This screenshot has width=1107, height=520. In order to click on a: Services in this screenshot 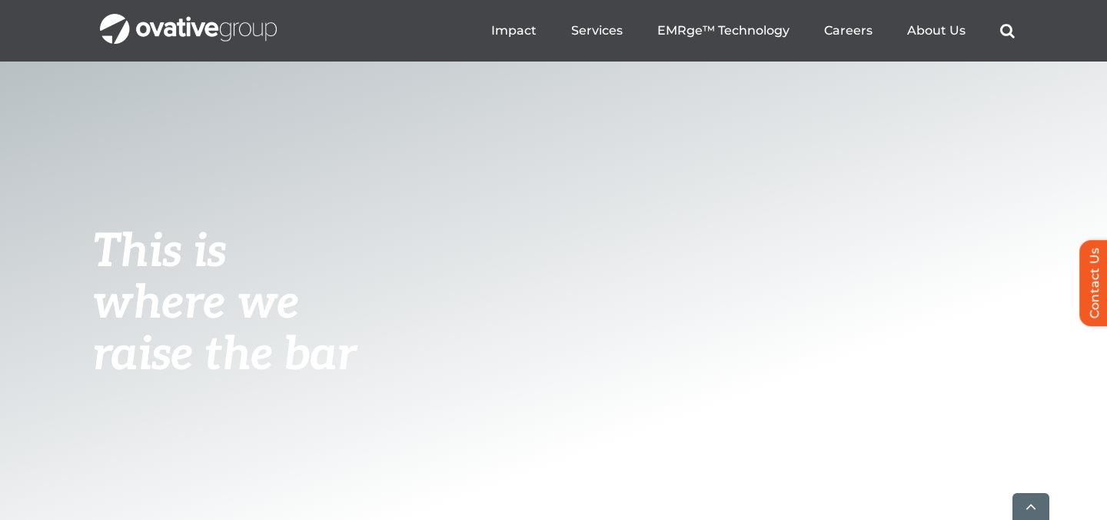, I will do `click(597, 31)`.